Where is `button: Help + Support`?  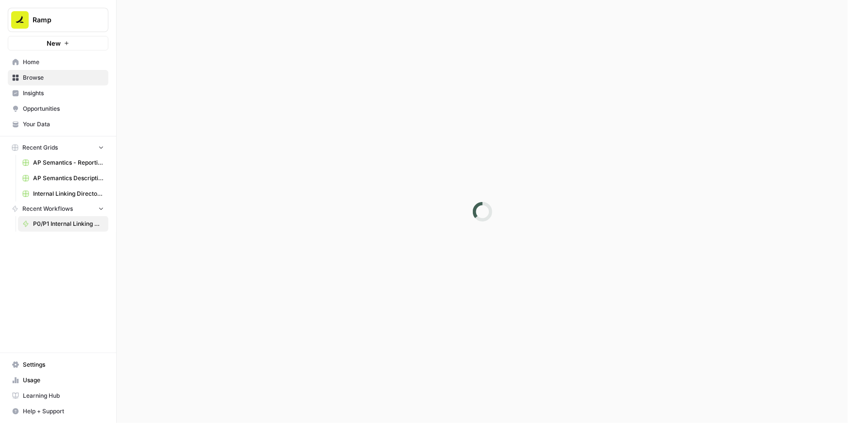
button: Help + Support is located at coordinates (58, 412).